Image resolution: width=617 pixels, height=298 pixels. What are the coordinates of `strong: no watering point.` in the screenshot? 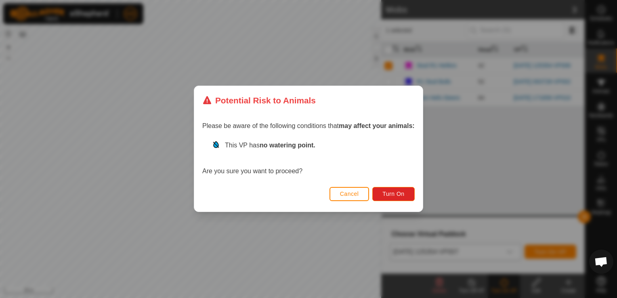 It's located at (288, 145).